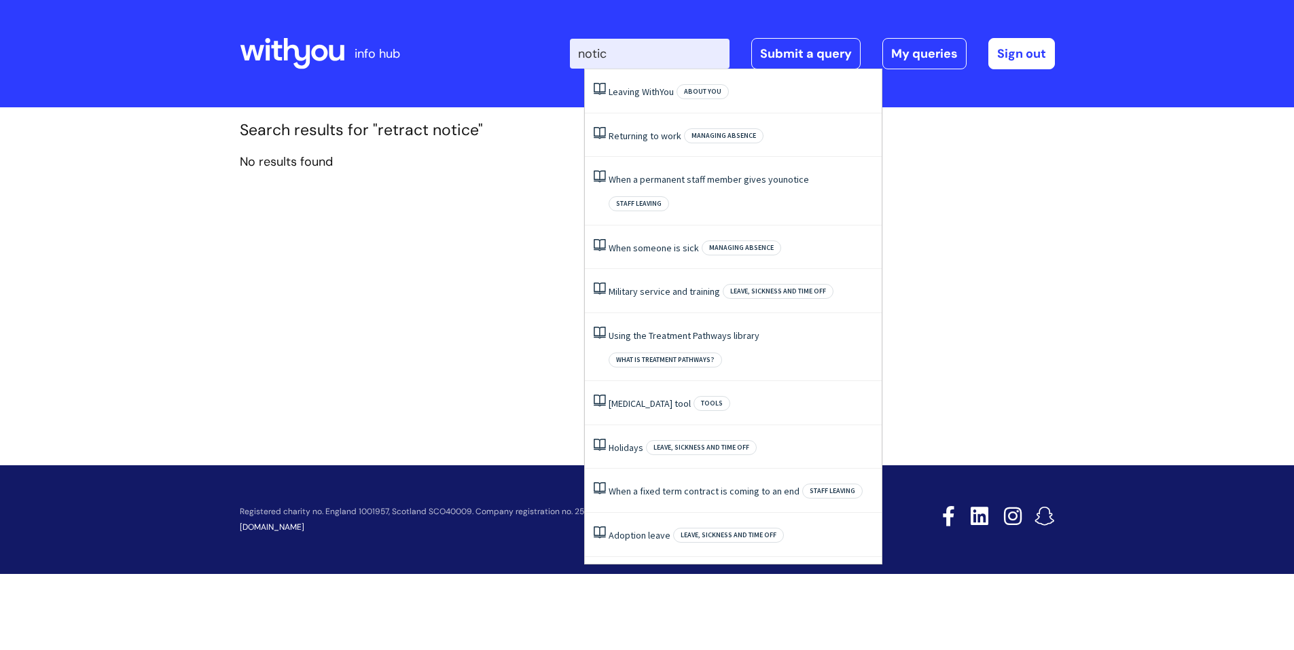  I want to click on a: When a permanent staff member gives younotice, so click(709, 179).